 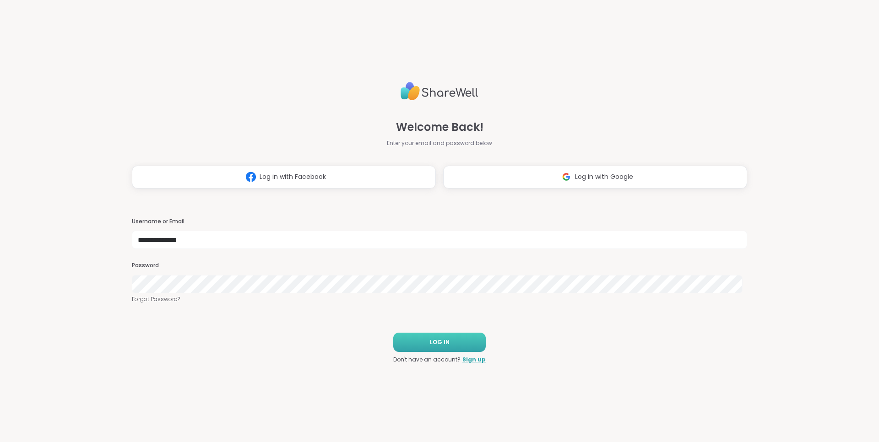 What do you see at coordinates (440, 143) in the screenshot?
I see `span: Enter your email and password below` at bounding box center [440, 143].